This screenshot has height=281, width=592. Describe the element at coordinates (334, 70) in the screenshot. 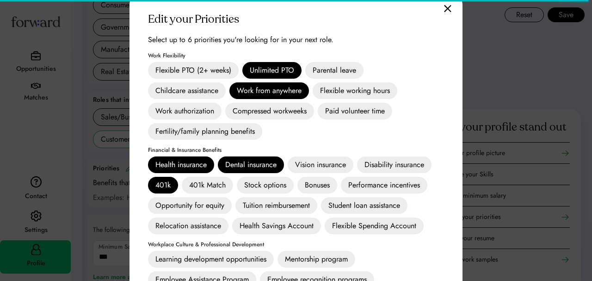

I see `div: Parental leave` at that location.